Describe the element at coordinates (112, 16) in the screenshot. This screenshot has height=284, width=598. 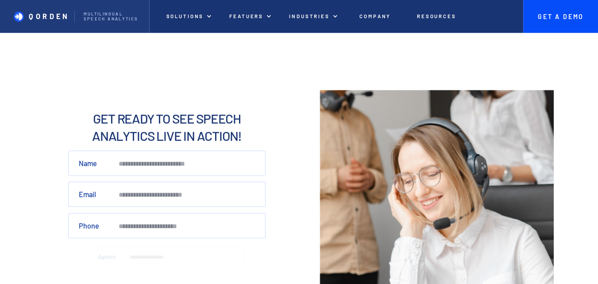
I see `p: Multilingual Speech analytics` at that location.